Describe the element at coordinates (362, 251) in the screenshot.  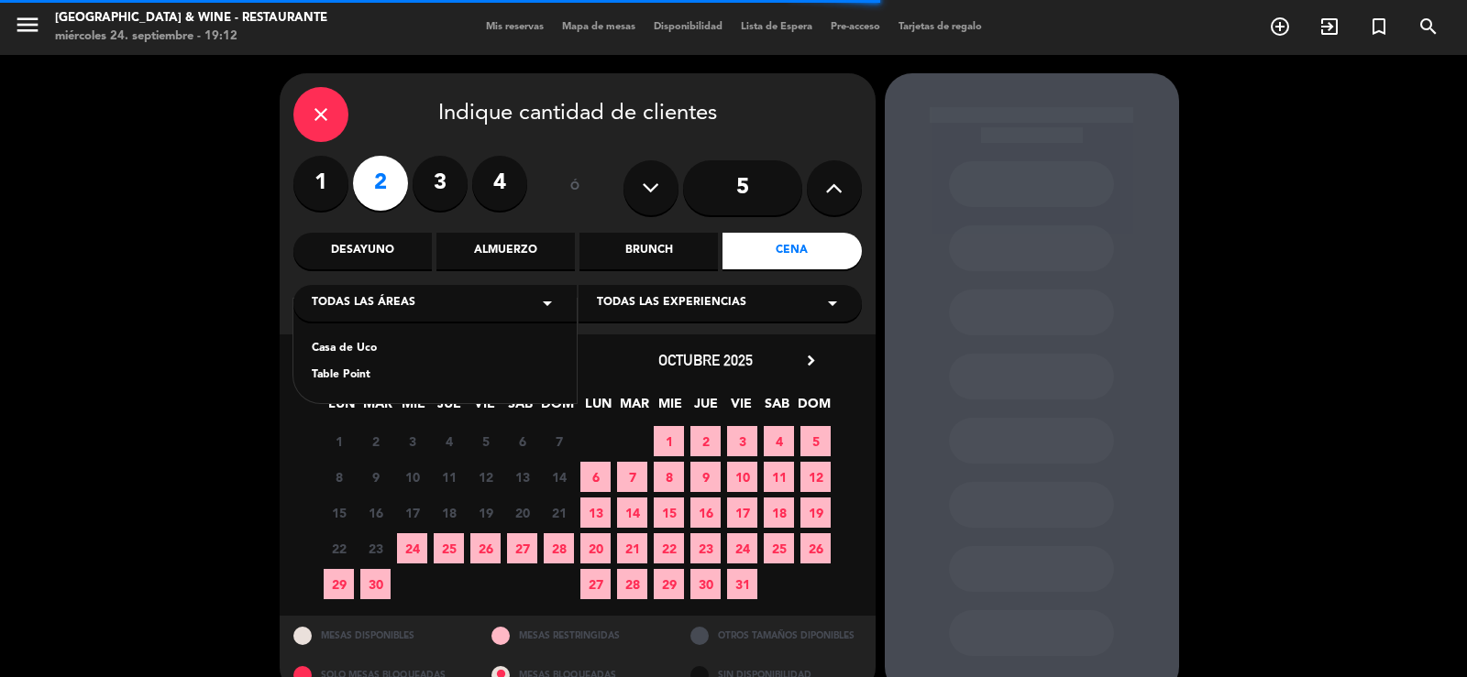
I see `div: Desayuno` at that location.